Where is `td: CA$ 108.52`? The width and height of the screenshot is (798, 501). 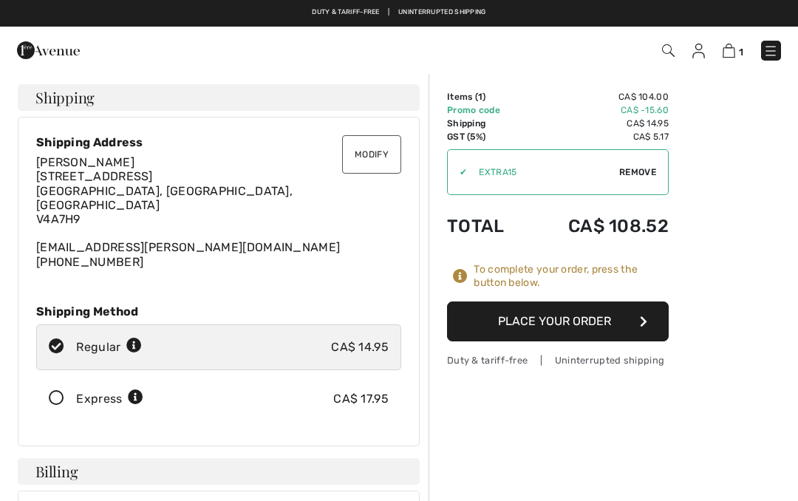
td: CA$ 108.52 is located at coordinates (598, 226).